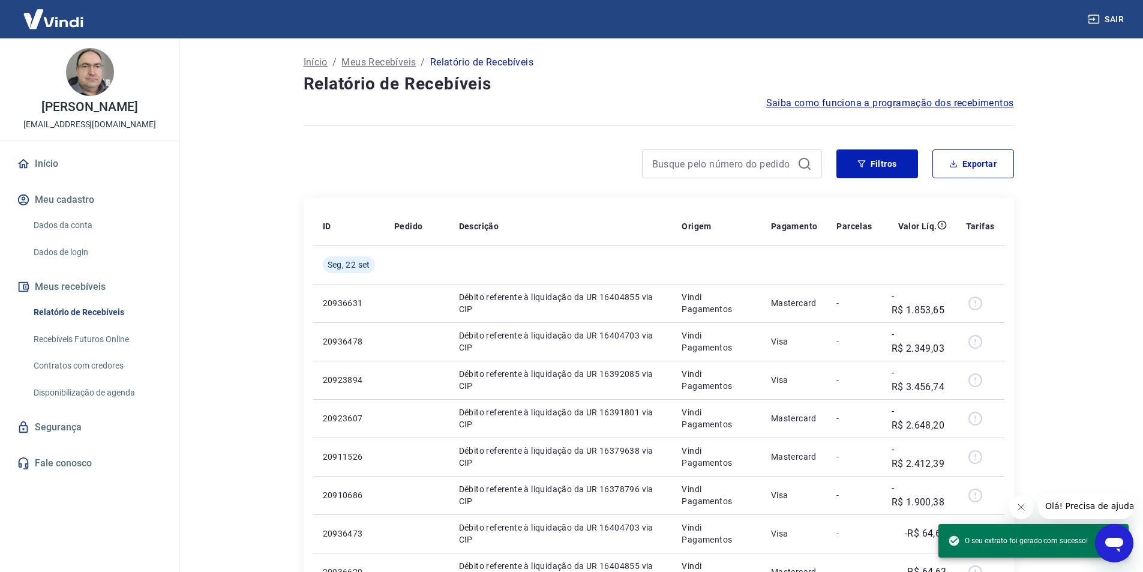 The height and width of the screenshot is (572, 1143). I want to click on a: Dados de login, so click(97, 252).